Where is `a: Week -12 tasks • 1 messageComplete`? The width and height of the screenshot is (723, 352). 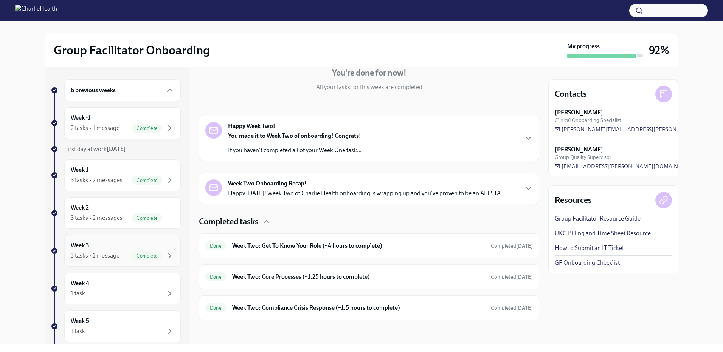 a: Week -12 tasks • 1 messageComplete is located at coordinates (116, 123).